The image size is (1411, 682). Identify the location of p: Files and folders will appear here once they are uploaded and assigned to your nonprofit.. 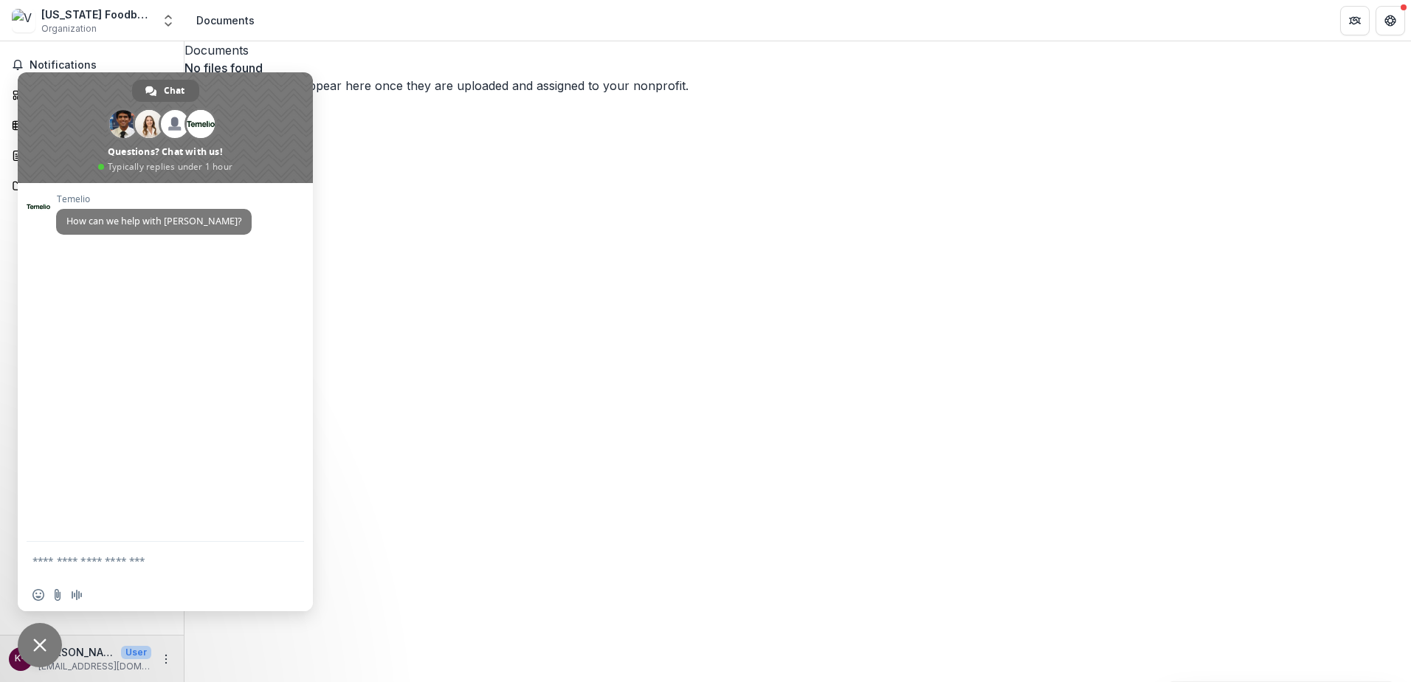
(798, 86).